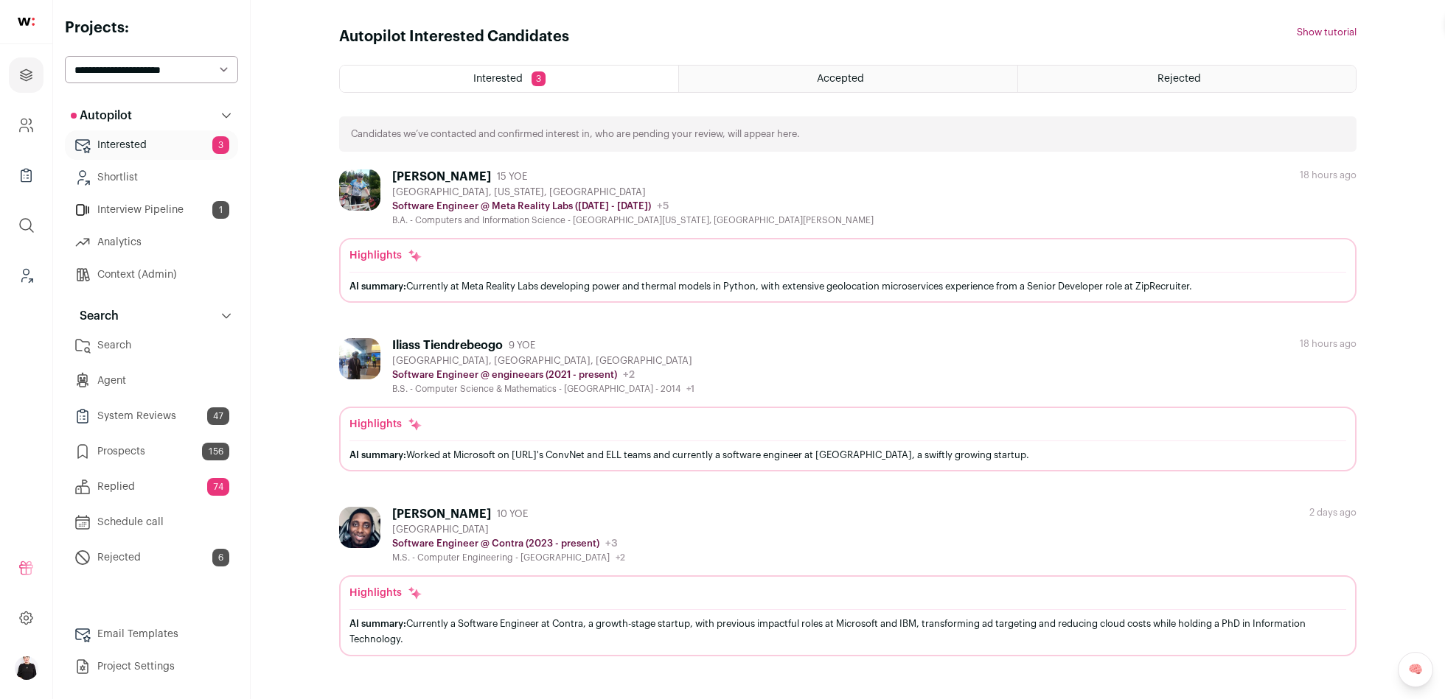 The image size is (1445, 699). What do you see at coordinates (1179, 79) in the screenshot?
I see `span: Rejected` at bounding box center [1179, 79].